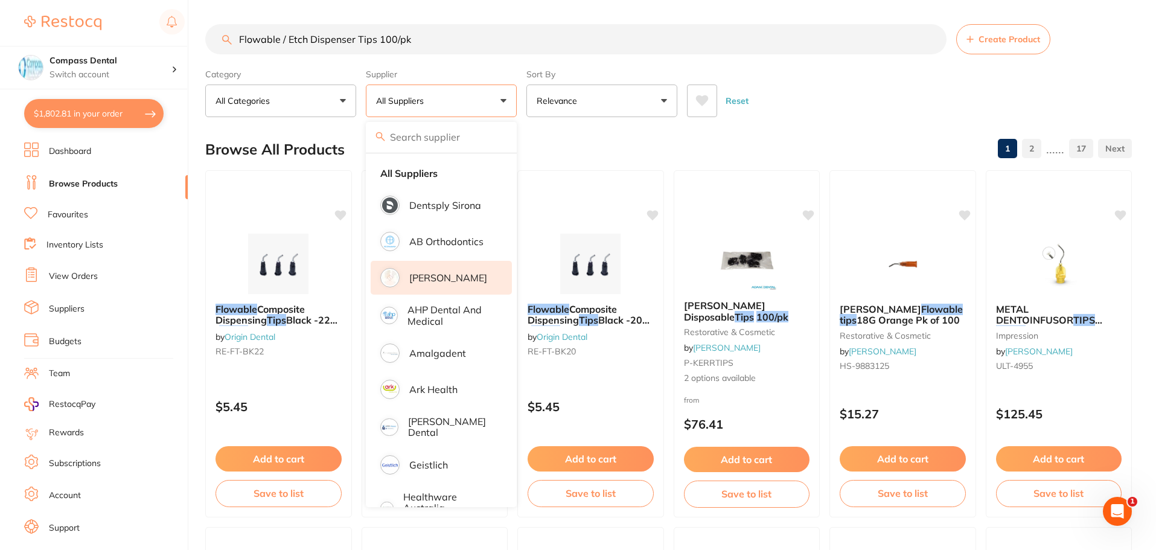 The image size is (1156, 550). What do you see at coordinates (1003, 39) in the screenshot?
I see `button: Create Product` at bounding box center [1003, 39].